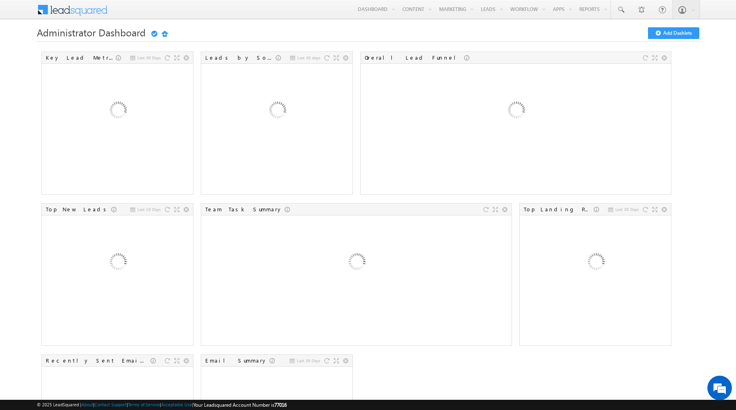 The width and height of the screenshot is (736, 410). I want to click on div: Top New Leads, so click(79, 209).